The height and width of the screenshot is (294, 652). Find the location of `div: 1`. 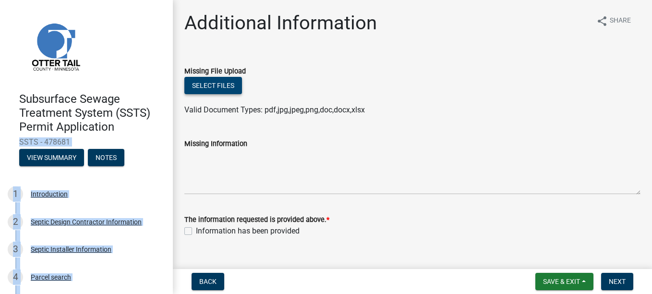

div: 1 is located at coordinates (15, 194).